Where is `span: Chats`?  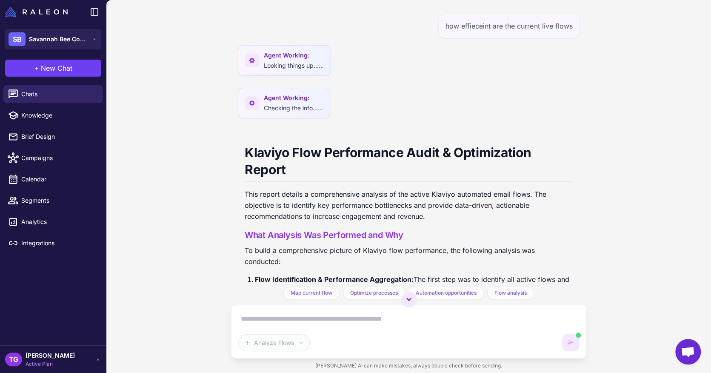 span: Chats is located at coordinates (59, 94).